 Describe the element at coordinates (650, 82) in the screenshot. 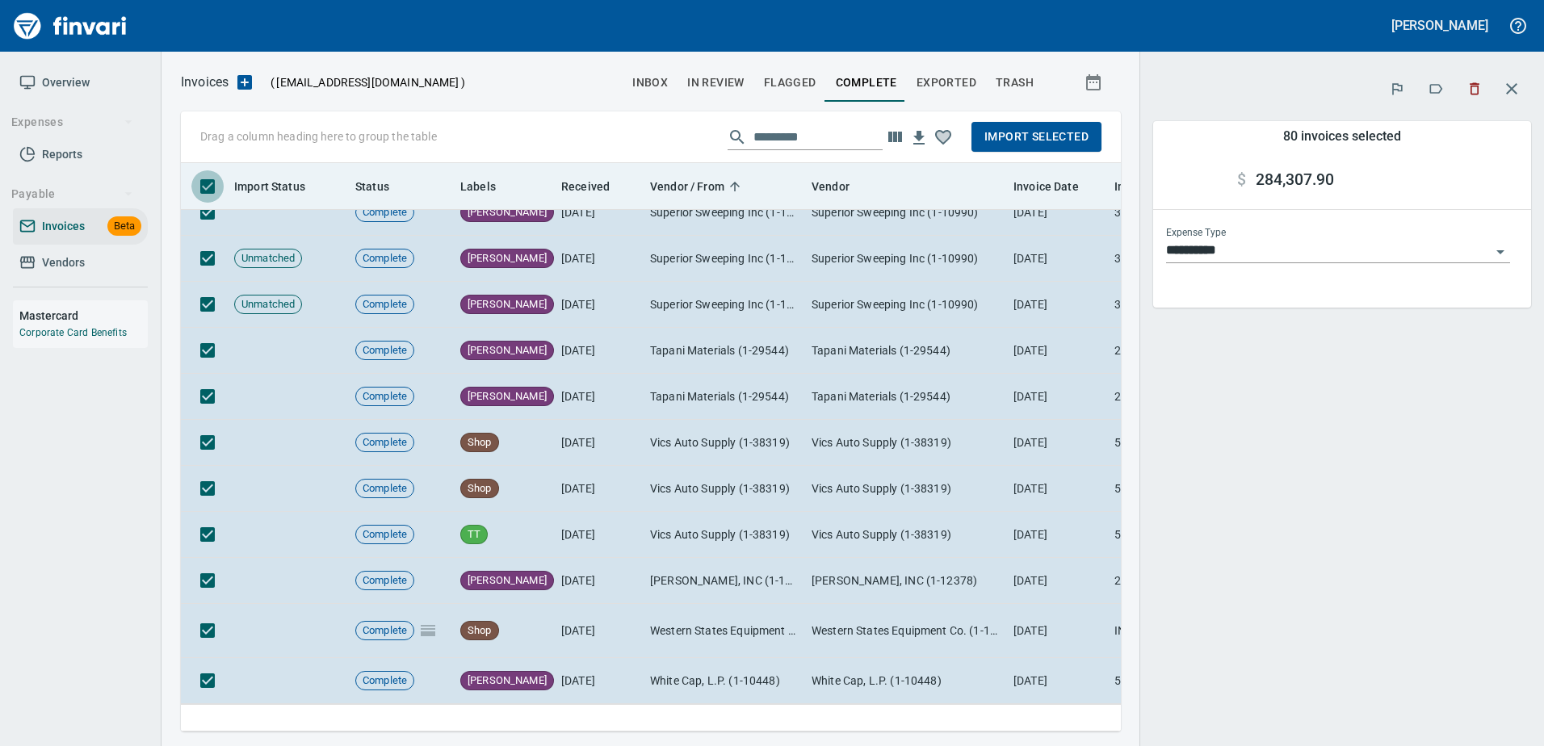

I see `span: inbox` at that location.